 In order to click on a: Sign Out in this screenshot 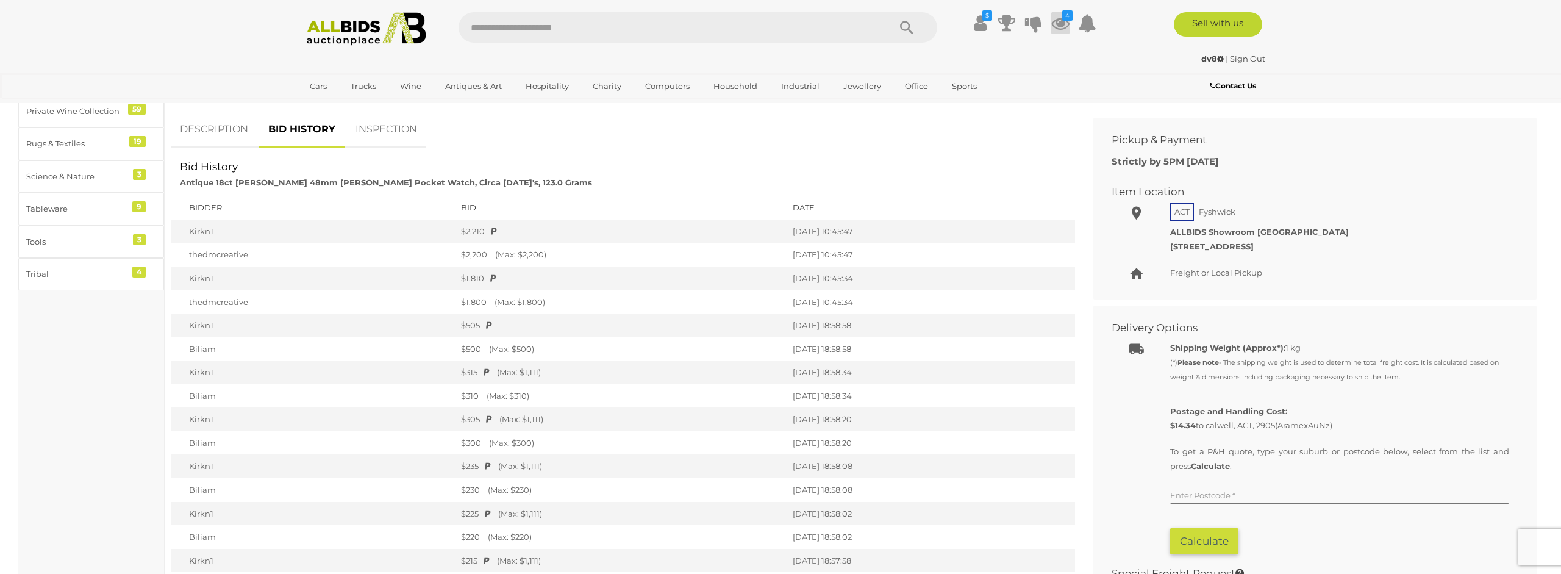, I will do `click(1248, 59)`.